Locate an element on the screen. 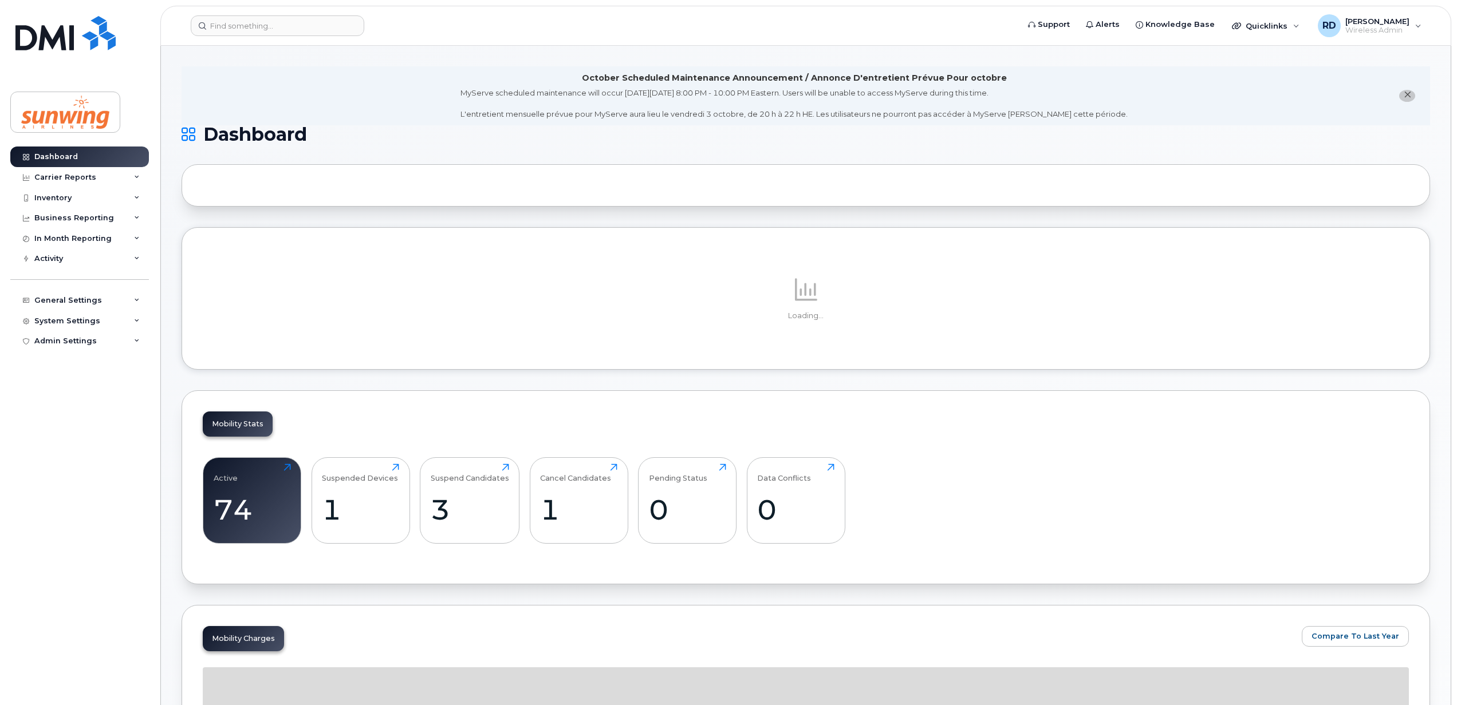  div: 3 is located at coordinates (469, 510).